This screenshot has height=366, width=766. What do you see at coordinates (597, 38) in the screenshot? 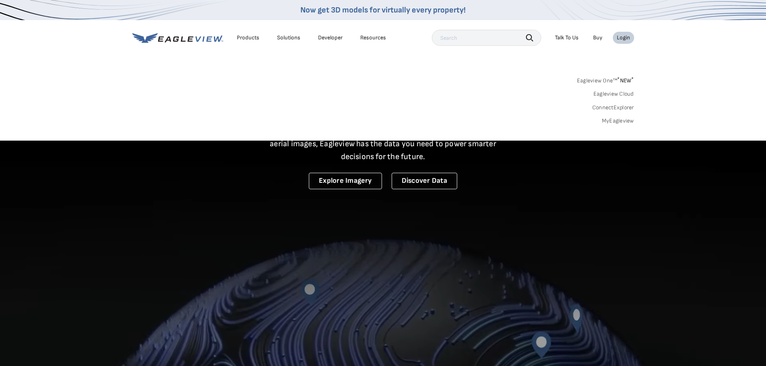
I see `a: Buy` at bounding box center [597, 38].